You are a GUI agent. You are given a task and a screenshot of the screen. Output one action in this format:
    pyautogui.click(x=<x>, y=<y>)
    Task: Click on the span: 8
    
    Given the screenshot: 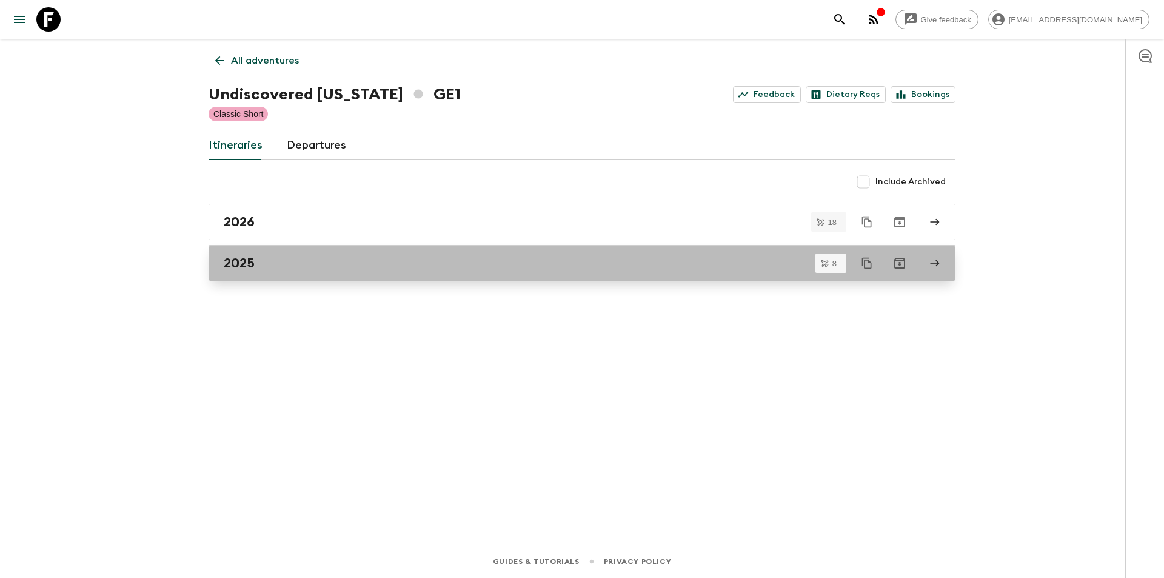 What is the action you would take?
    pyautogui.click(x=834, y=263)
    